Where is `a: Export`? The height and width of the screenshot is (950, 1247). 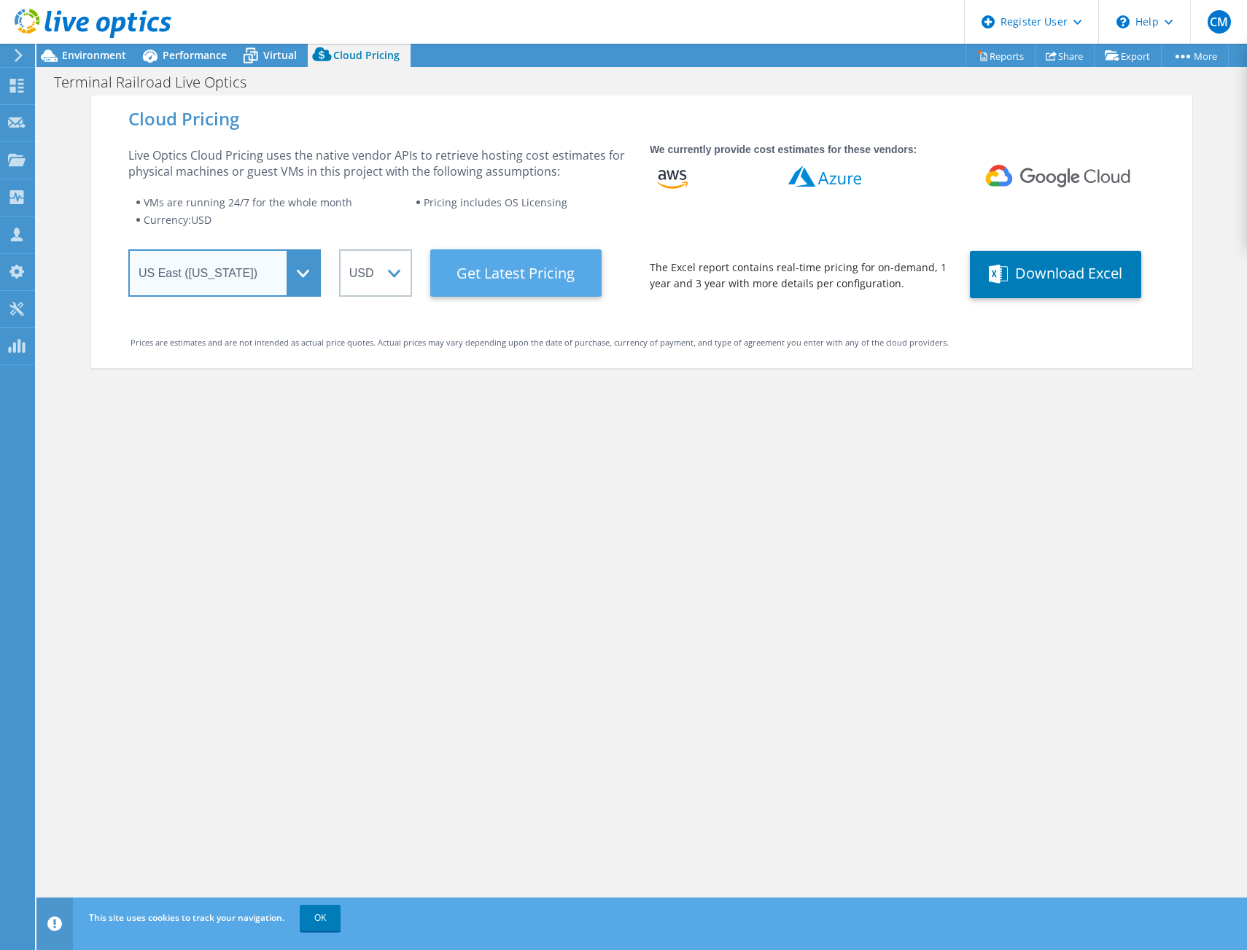
a: Export is located at coordinates (1127, 55).